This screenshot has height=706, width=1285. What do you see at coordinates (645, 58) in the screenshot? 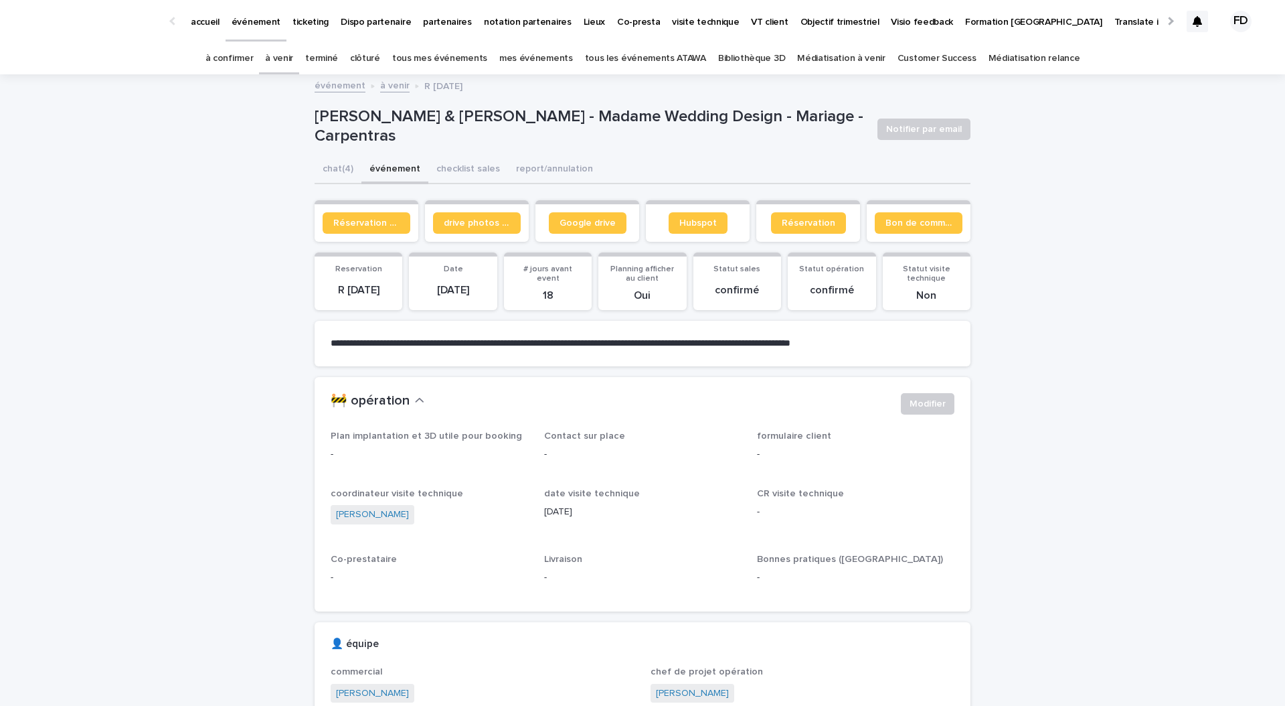
I see `a: tous les événements ATAWA` at bounding box center [645, 58].